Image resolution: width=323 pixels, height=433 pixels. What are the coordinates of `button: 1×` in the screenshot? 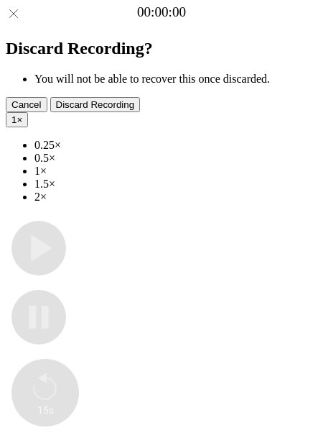 It's located at (17, 119).